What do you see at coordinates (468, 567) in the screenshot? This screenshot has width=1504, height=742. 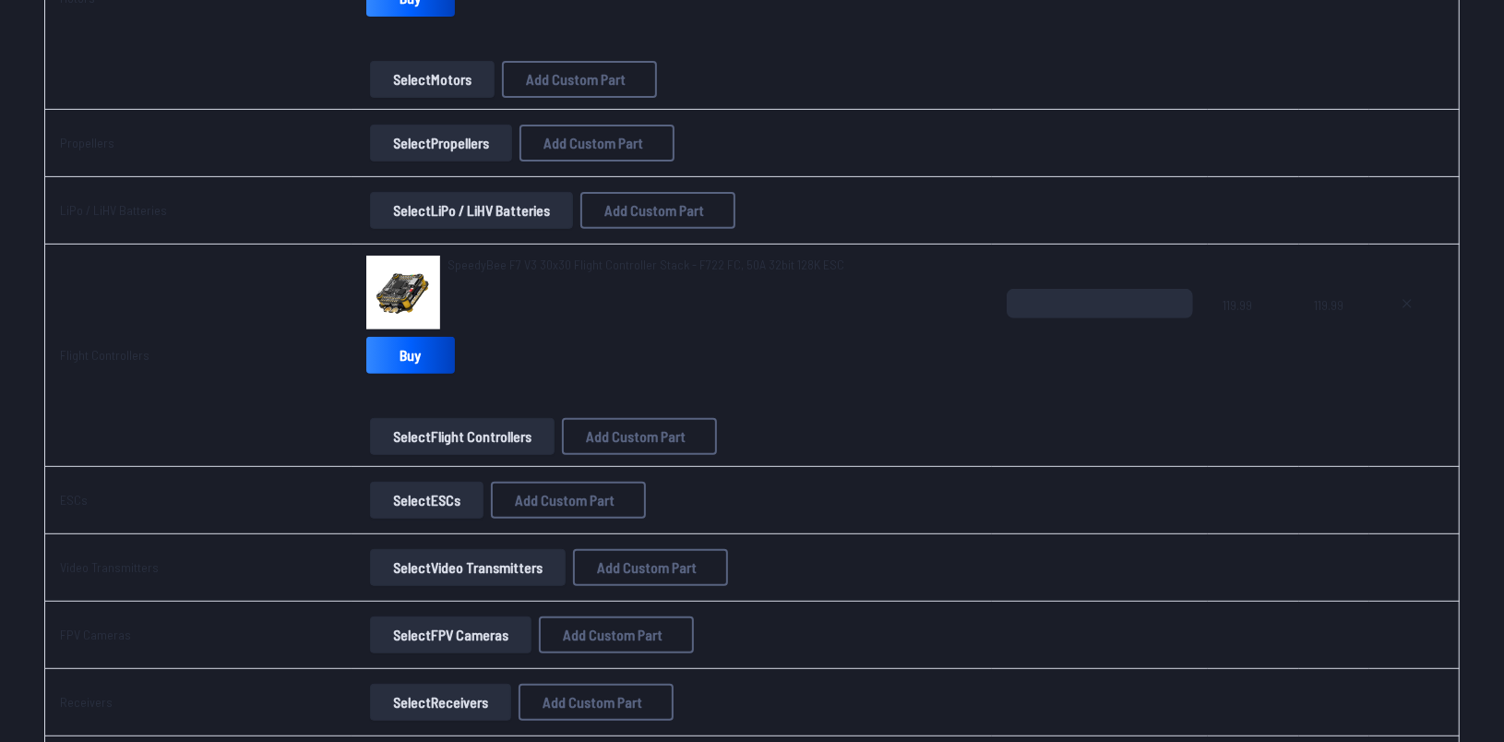 I see `button: SelectVideo Transmitters` at bounding box center [468, 567].